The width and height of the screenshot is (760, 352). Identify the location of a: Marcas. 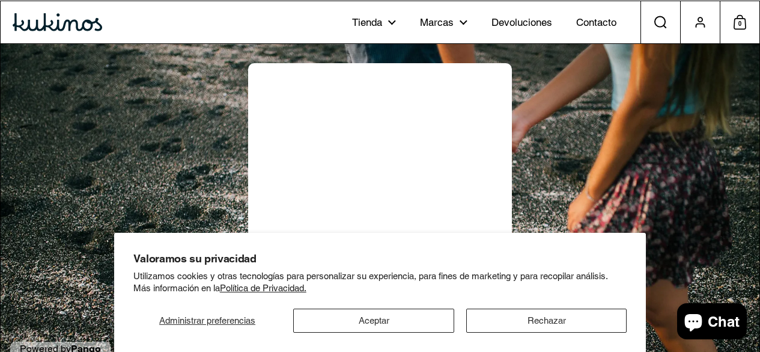
(444, 22).